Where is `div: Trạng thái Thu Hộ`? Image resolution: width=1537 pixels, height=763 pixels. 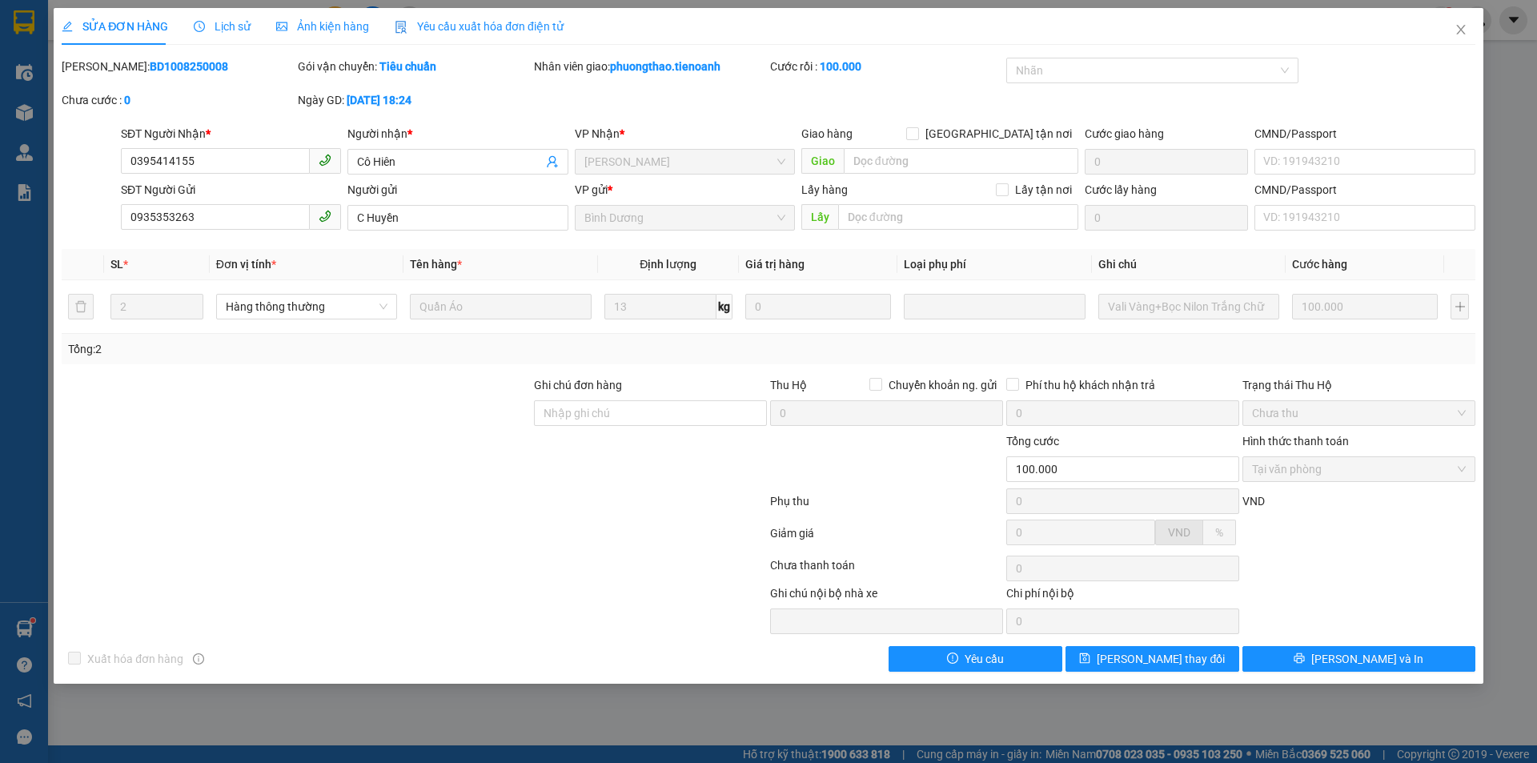
div: Trạng thái Thu Hộ is located at coordinates (1358, 385).